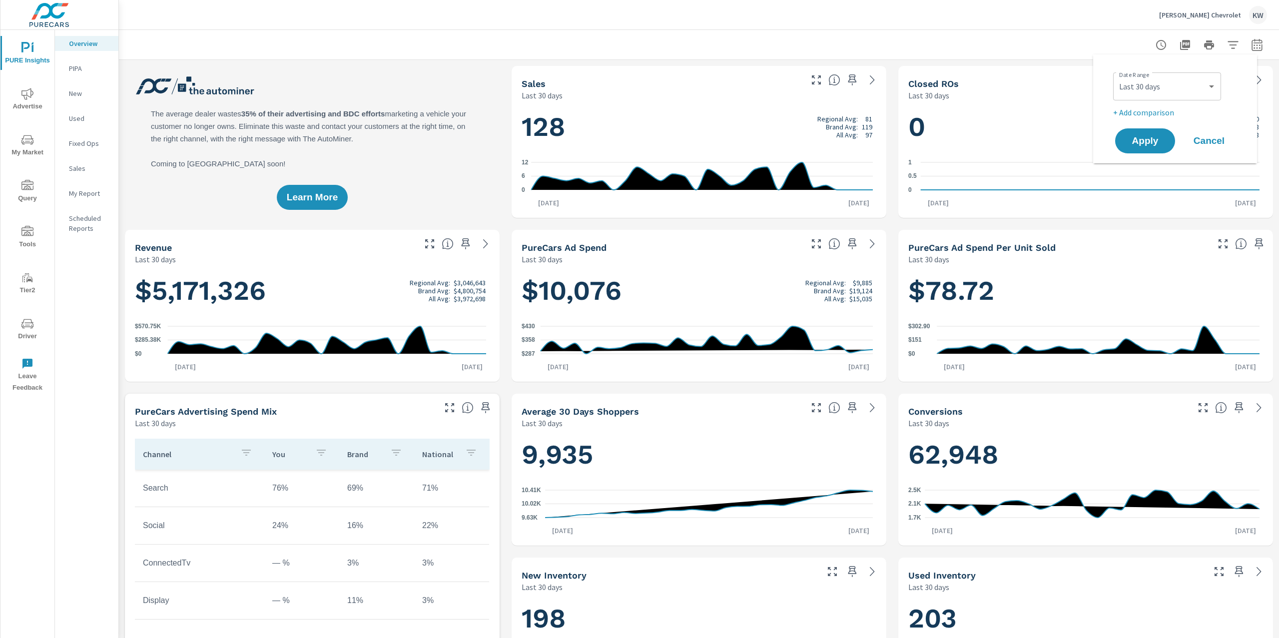 This screenshot has height=638, width=1279. What do you see at coordinates (86, 43) in the screenshot?
I see `div: Overview` at bounding box center [86, 43].